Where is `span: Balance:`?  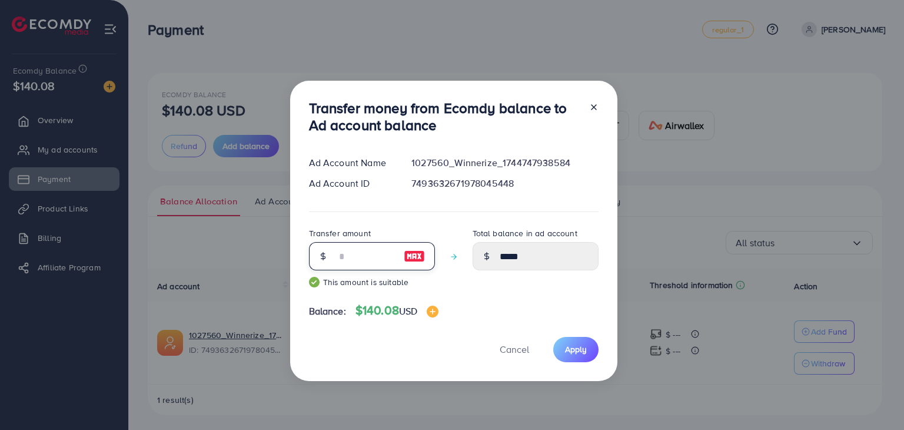 span: Balance: is located at coordinates (327, 311).